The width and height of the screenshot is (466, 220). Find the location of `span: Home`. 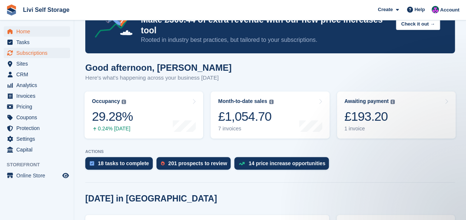

span: Home is located at coordinates (39, 32).